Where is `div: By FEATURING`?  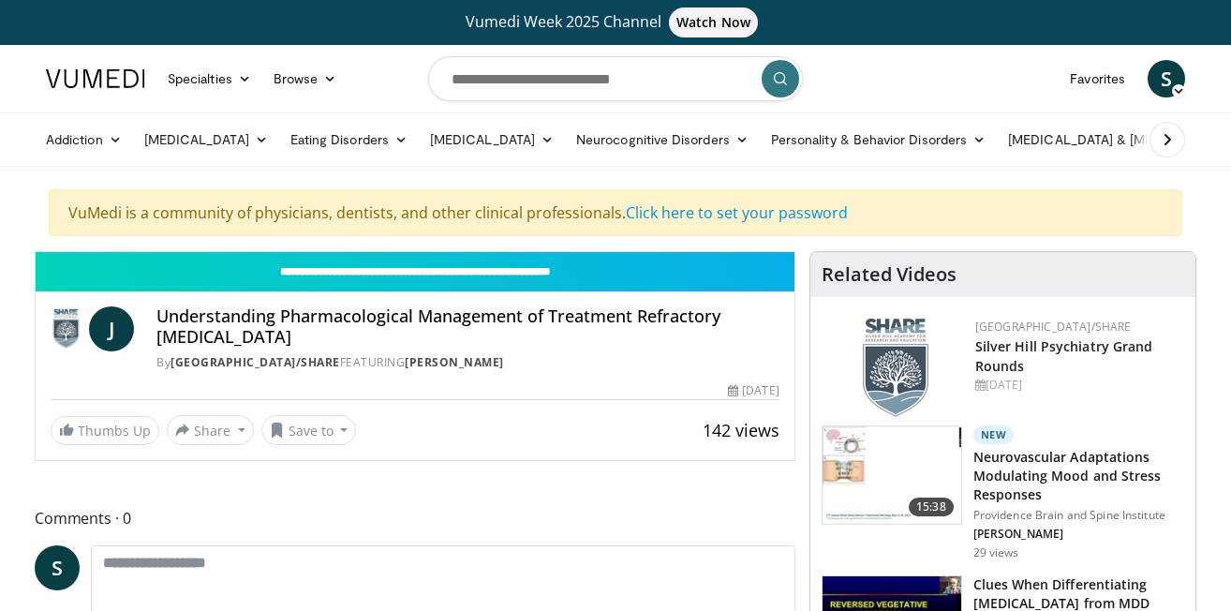 div: By FEATURING is located at coordinates (467, 363).